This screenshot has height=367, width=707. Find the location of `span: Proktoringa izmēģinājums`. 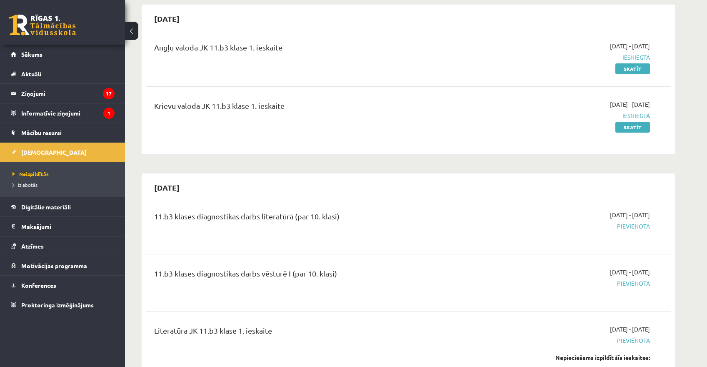

span: Proktoringa izmēģinājums is located at coordinates (58, 305).